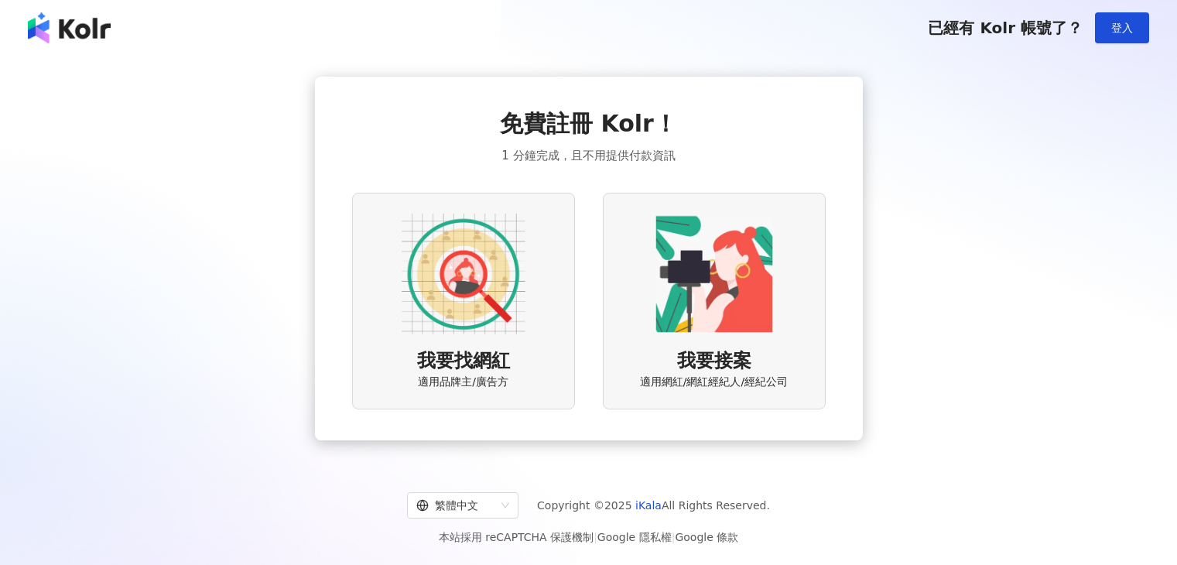 The image size is (1177, 565). What do you see at coordinates (1005, 28) in the screenshot?
I see `span: 已經有 Kolr 帳號了？` at bounding box center [1005, 28].